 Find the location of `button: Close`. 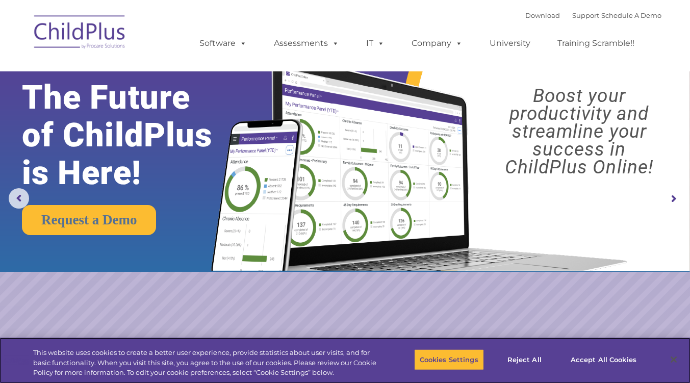

button: Close is located at coordinates (674, 359).